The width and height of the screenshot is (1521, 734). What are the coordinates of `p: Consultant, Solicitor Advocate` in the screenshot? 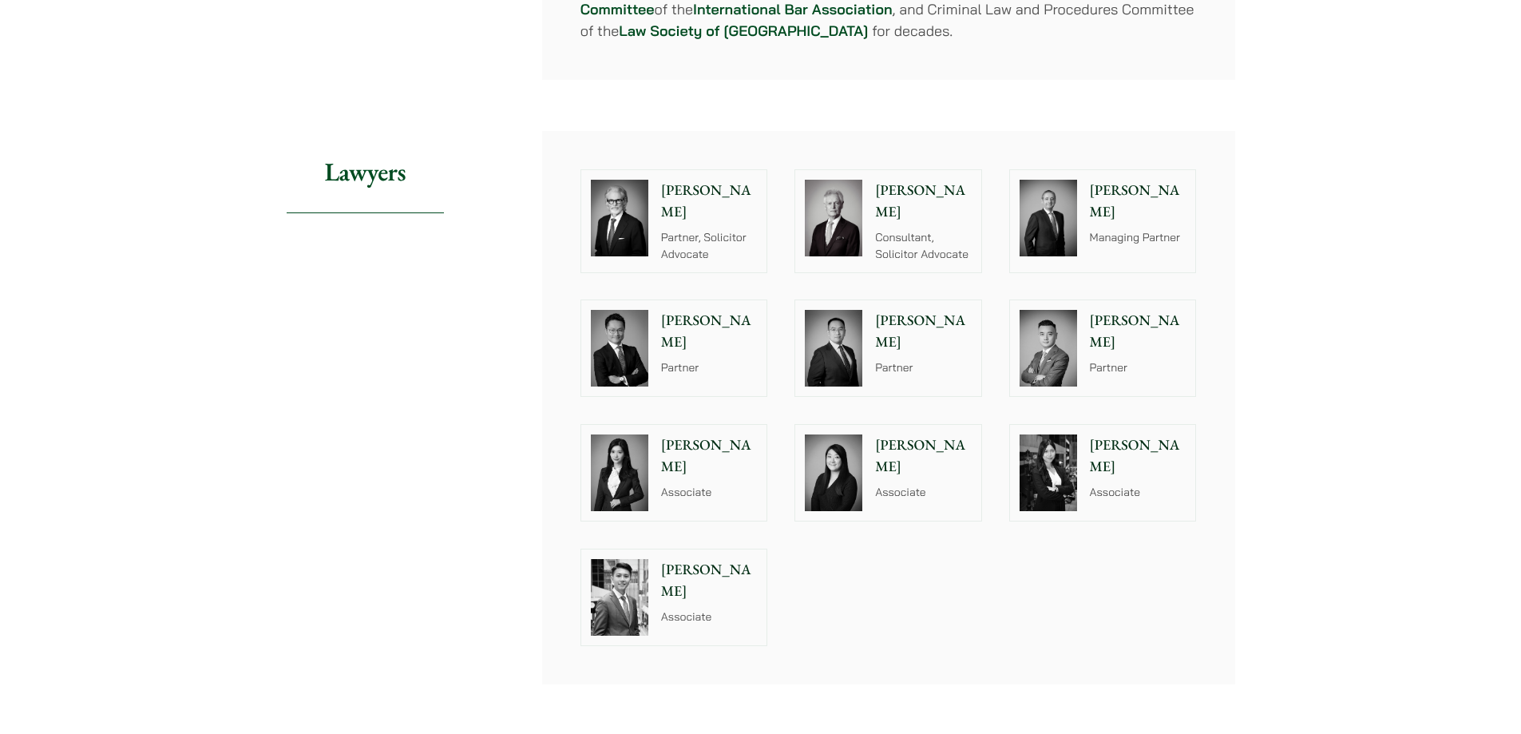 It's located at (923, 246).